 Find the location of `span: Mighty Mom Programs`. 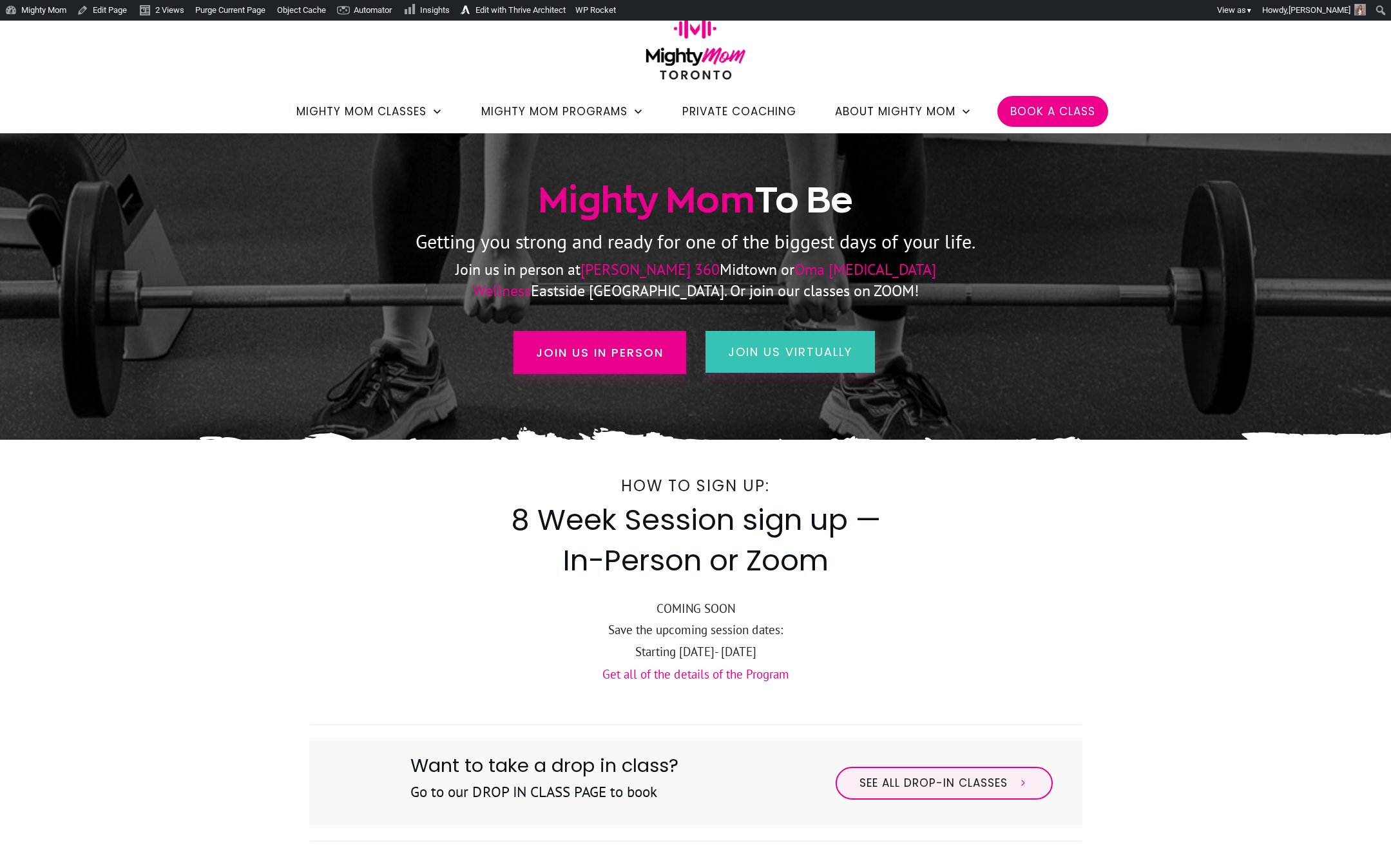

span: Mighty Mom Programs is located at coordinates (554, 111).